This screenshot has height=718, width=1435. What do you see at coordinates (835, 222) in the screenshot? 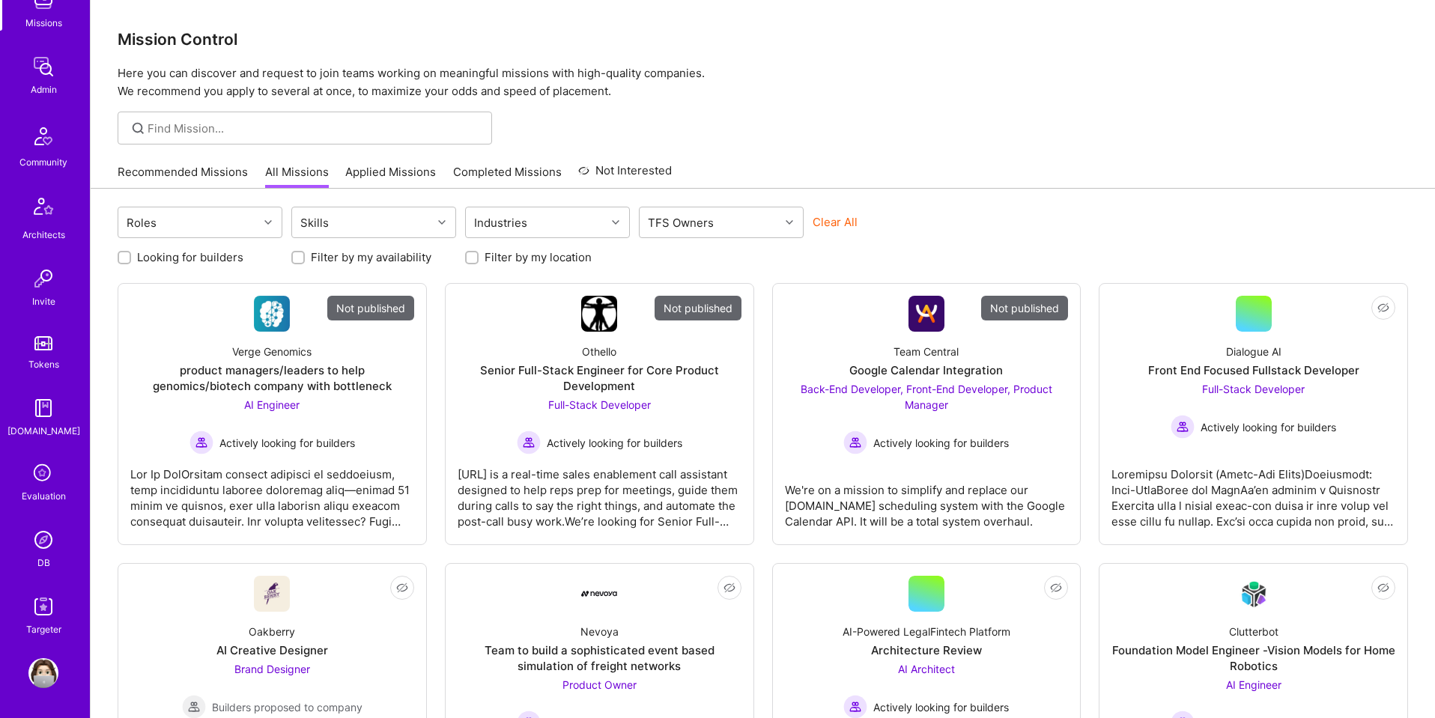
I see `button: Clear All` at bounding box center [835, 222].